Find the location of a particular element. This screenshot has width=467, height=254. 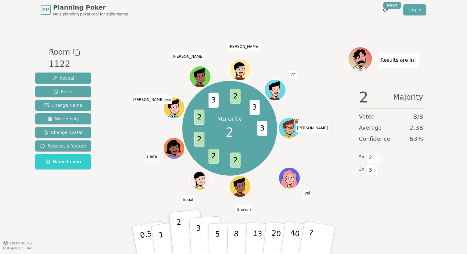

p: Results are in! is located at coordinates (398, 60).